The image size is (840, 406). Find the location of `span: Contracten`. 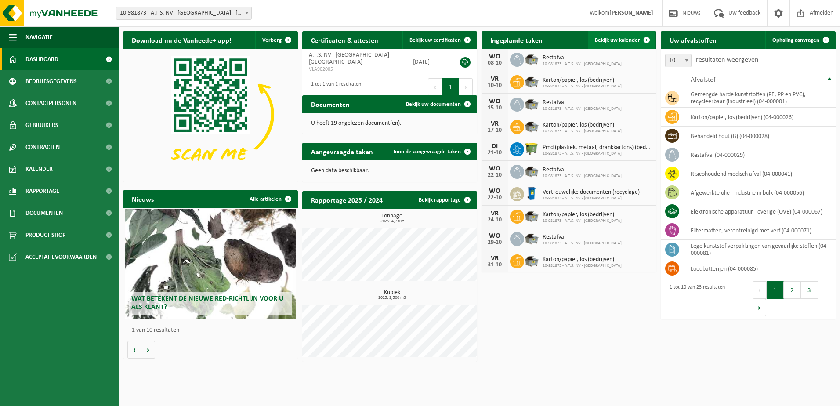

span: Contracten is located at coordinates (43, 147).